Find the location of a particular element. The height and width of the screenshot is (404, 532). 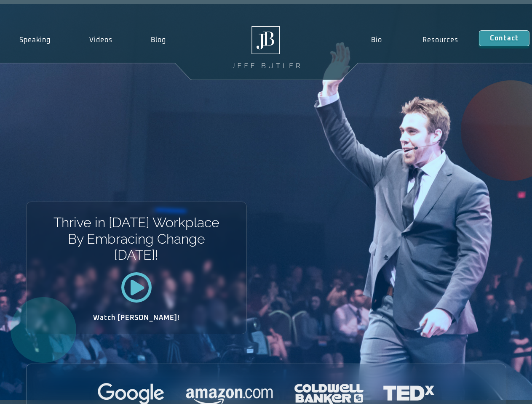

a: Contact is located at coordinates (504, 38).